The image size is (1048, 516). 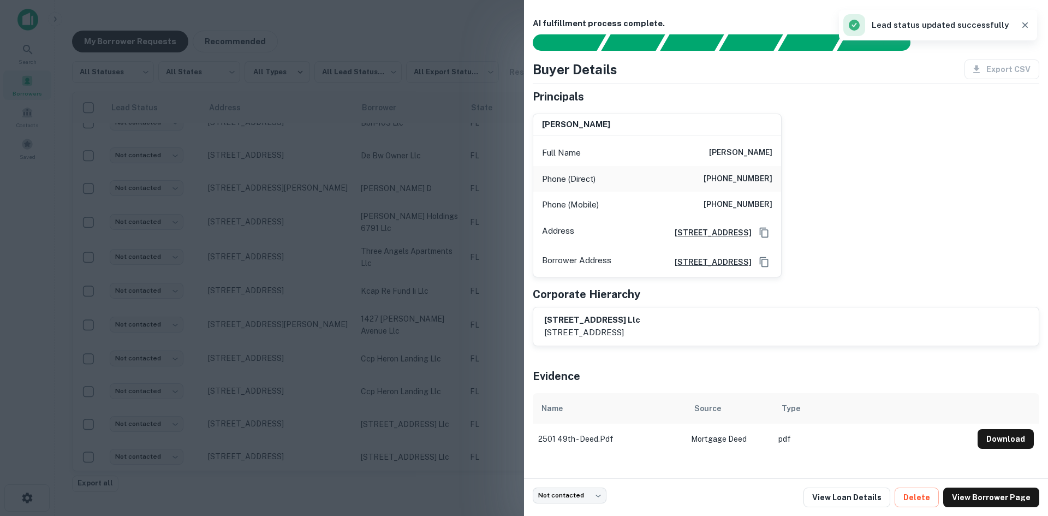 What do you see at coordinates (575, 69) in the screenshot?
I see `h4: Buyer Details` at bounding box center [575, 69].